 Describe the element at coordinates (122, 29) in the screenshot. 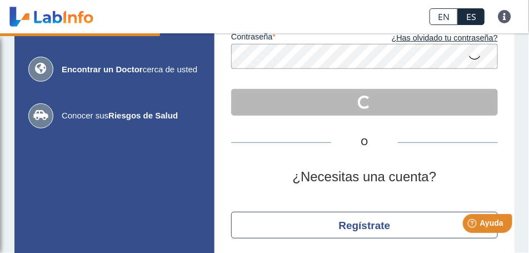

I see `b: los Últimos 10 Años` at that location.